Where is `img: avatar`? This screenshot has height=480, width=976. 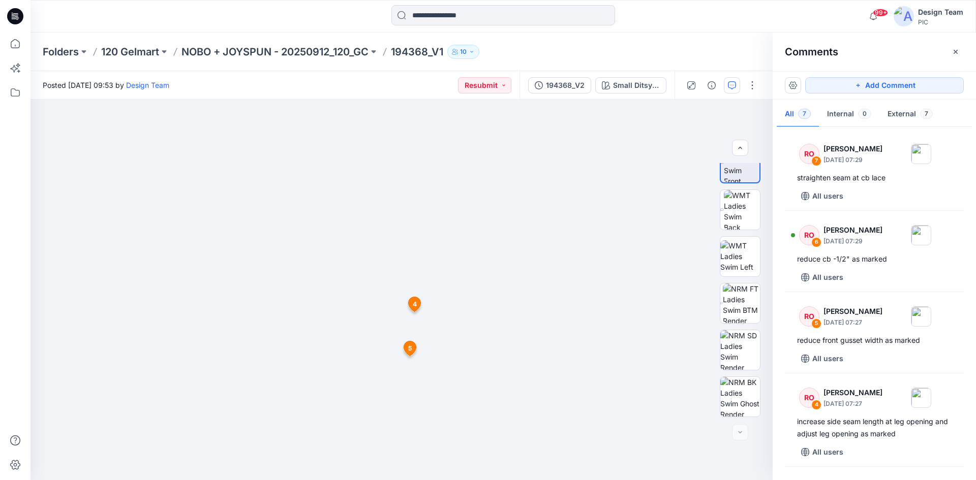
img: avatar is located at coordinates (904, 16).